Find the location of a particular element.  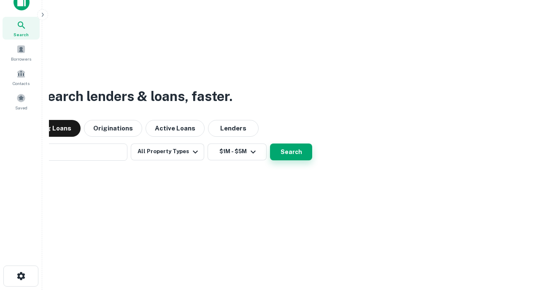

button: Search is located at coordinates (291, 152).